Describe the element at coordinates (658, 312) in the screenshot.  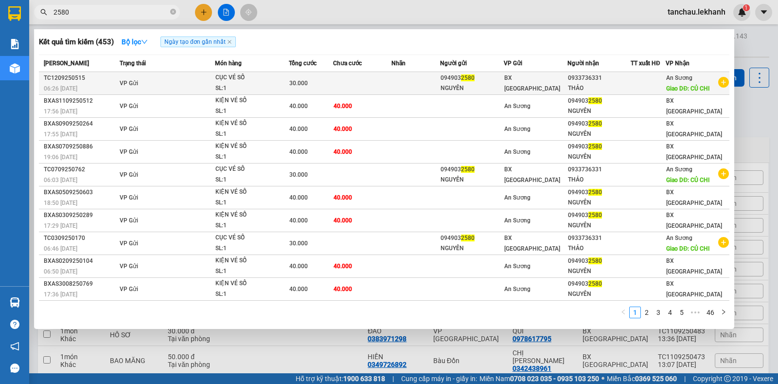
I see `a: 3` at that location.